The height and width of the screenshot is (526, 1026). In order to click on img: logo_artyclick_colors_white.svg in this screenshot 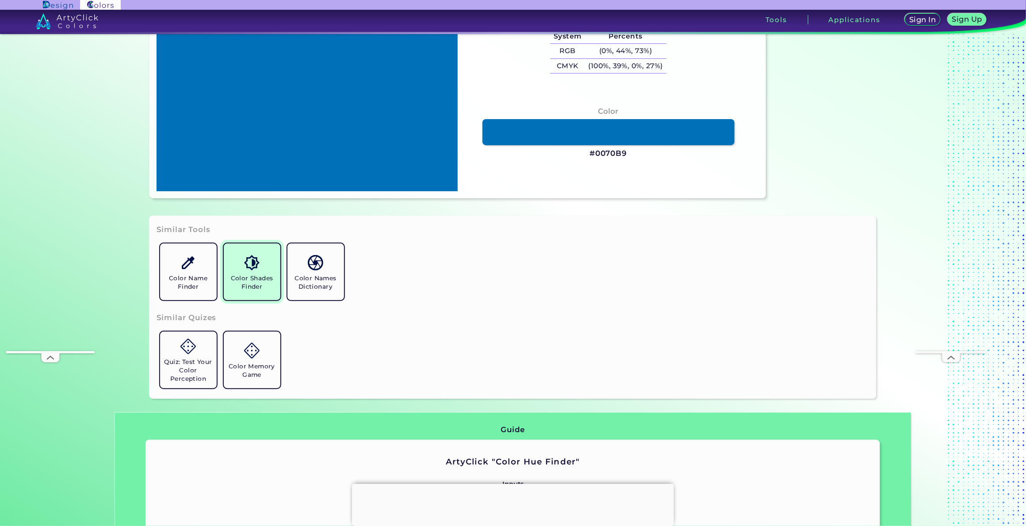, I will do `click(67, 21)`.